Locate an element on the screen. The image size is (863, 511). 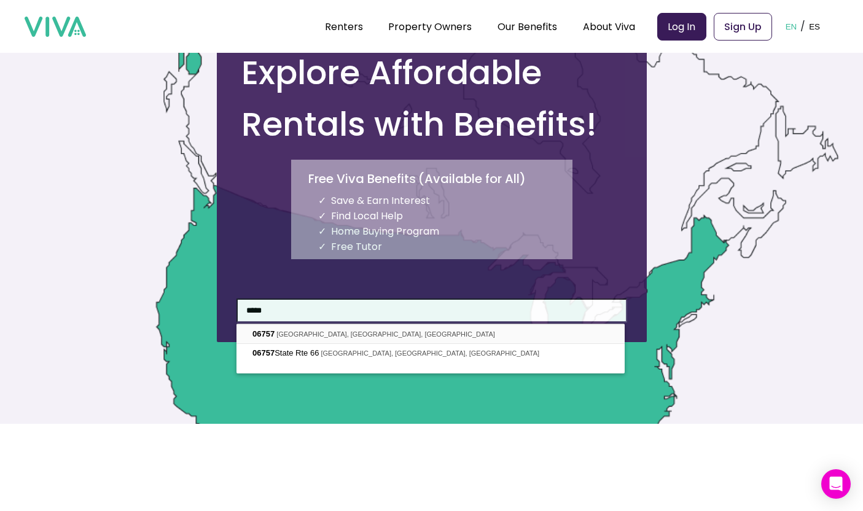
div: Open Intercom Messenger is located at coordinates (836, 484).